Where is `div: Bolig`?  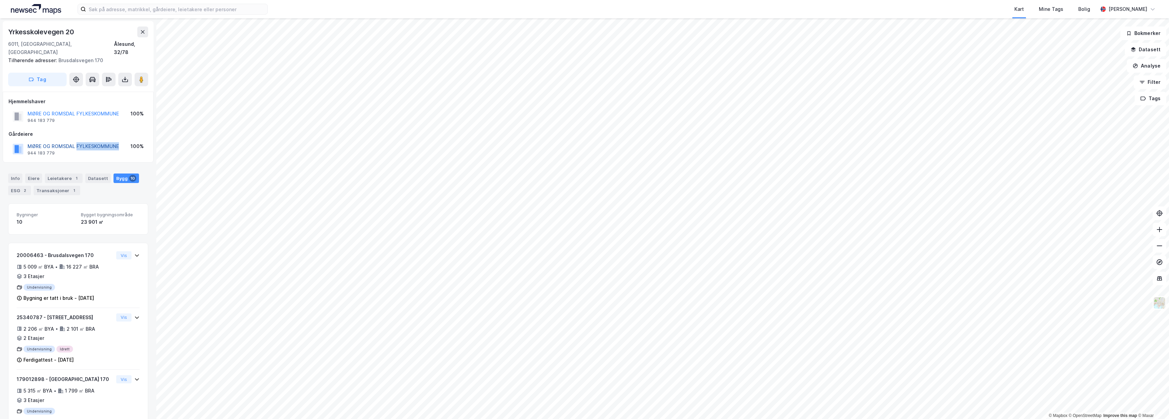
div: Bolig is located at coordinates (1084, 9).